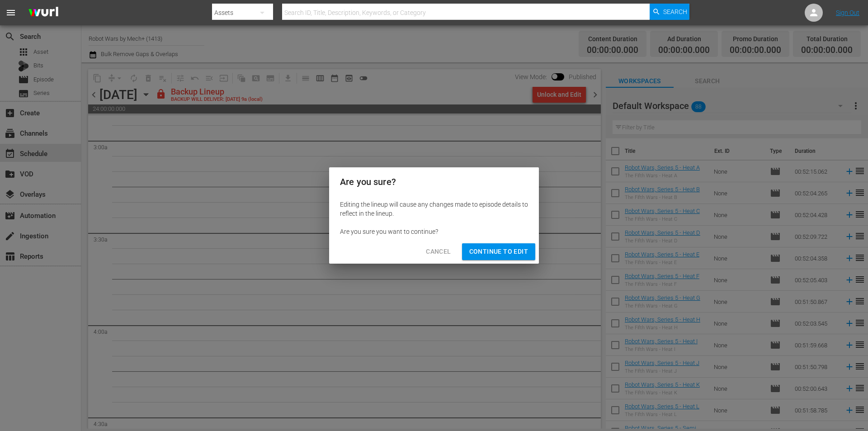 The height and width of the screenshot is (431, 868). What do you see at coordinates (675, 12) in the screenshot?
I see `span: Search` at bounding box center [675, 12].